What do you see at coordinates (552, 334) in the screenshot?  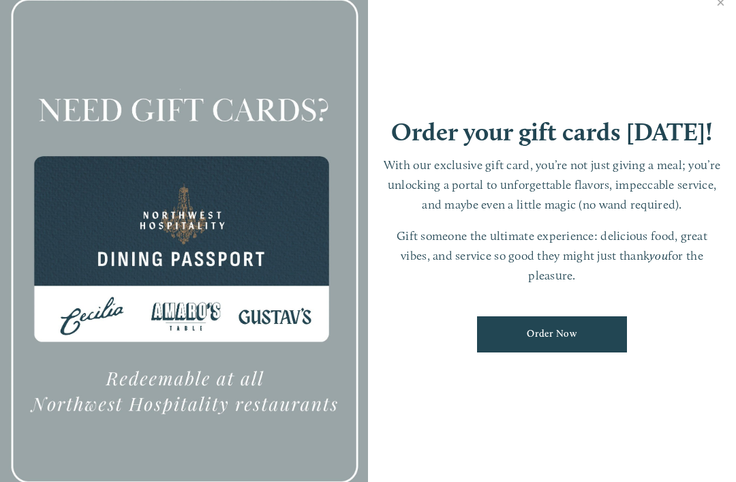 I see `a: Order Now` at bounding box center [552, 334].